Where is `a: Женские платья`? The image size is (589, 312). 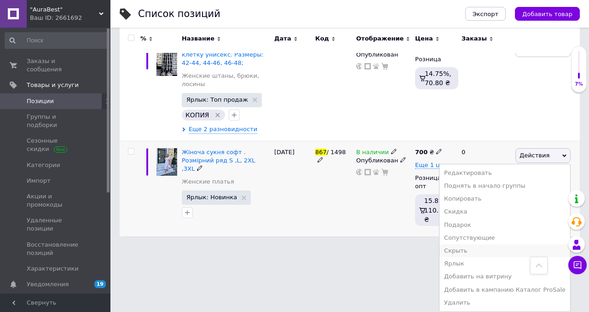 a: Женские платья is located at coordinates (208, 182).